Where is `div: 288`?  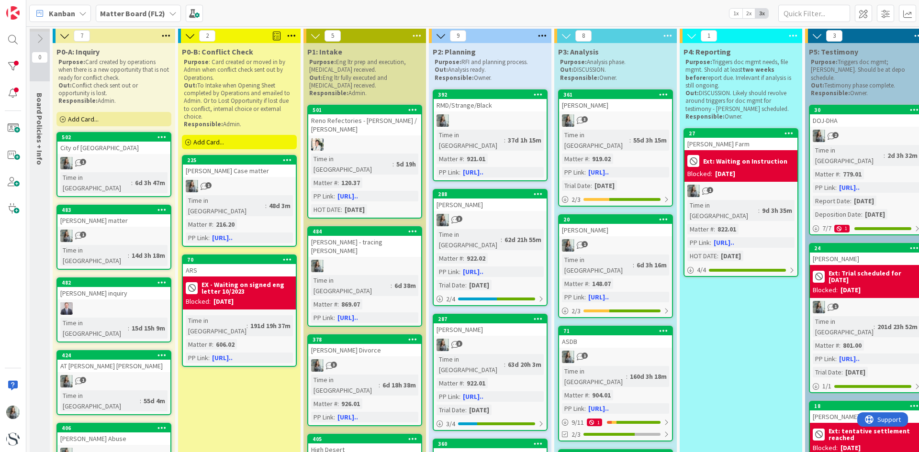 div: 288 is located at coordinates (490, 194).